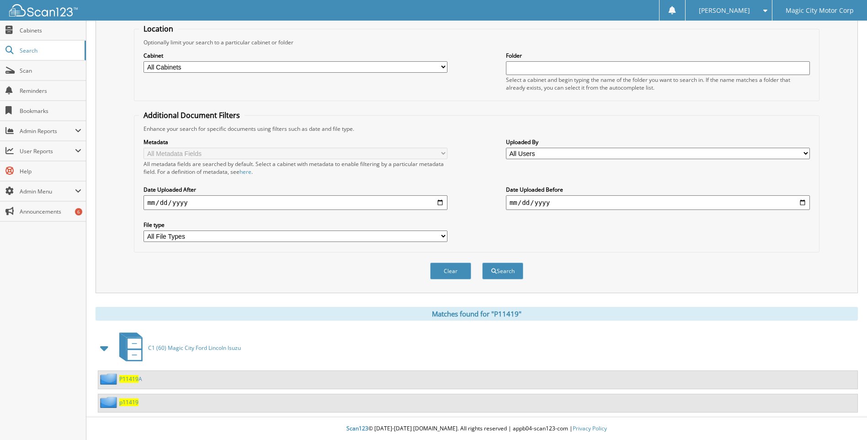 The width and height of the screenshot is (867, 440). What do you see at coordinates (191, 115) in the screenshot?
I see `legend: Additional Document Filters` at bounding box center [191, 115].